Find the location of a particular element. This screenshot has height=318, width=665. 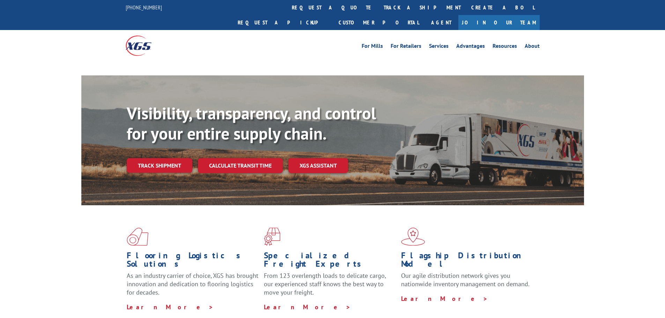

a: Resources is located at coordinates (505, 47).